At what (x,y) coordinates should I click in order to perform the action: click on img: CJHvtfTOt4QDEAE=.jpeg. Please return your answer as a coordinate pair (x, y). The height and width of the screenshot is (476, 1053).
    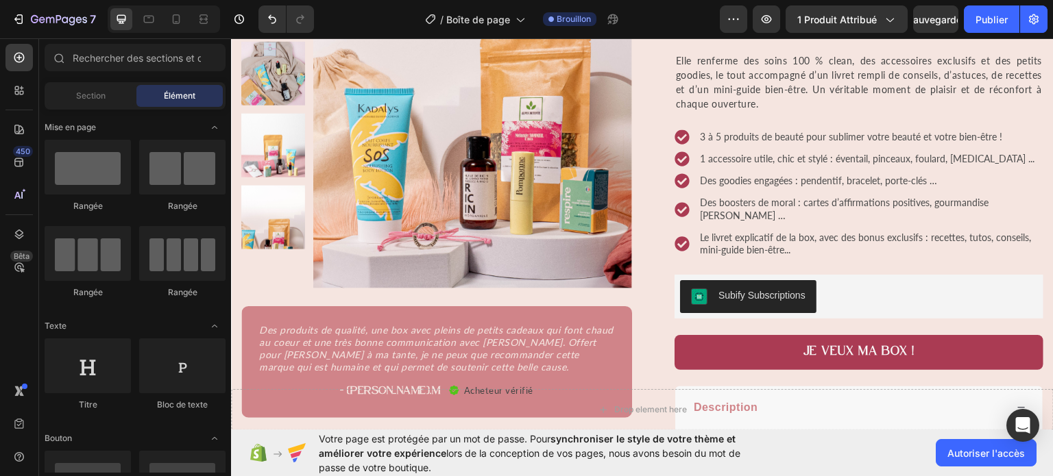
    Looking at the image, I should click on (468, 258).